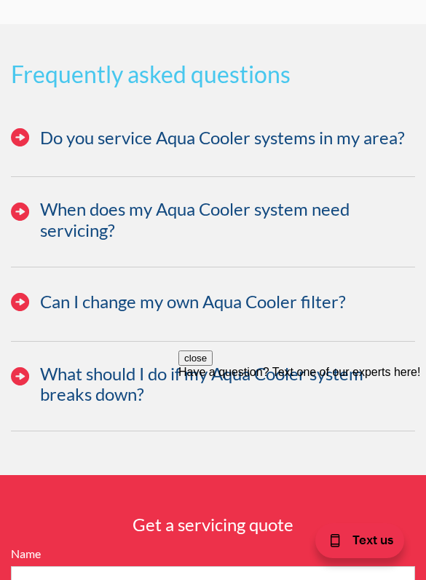  What do you see at coordinates (213, 553) in the screenshot?
I see `label: Name` at bounding box center [213, 553].